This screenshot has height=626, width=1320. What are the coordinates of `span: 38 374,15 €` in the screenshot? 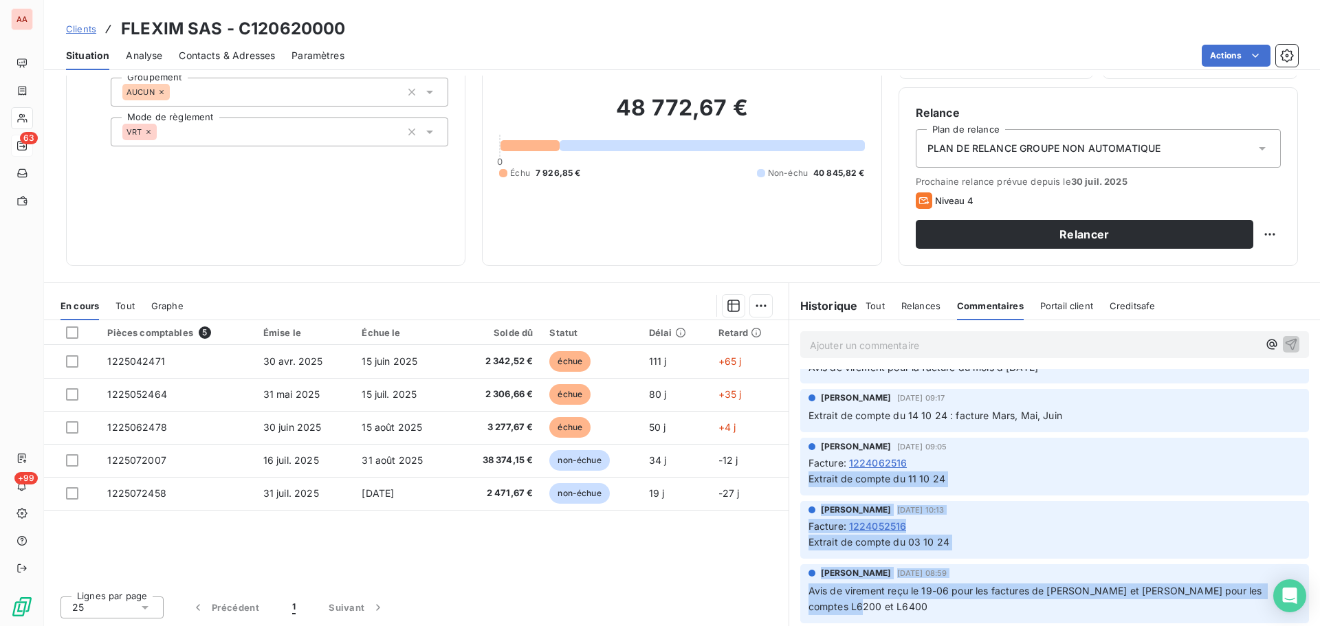 It's located at (498, 461).